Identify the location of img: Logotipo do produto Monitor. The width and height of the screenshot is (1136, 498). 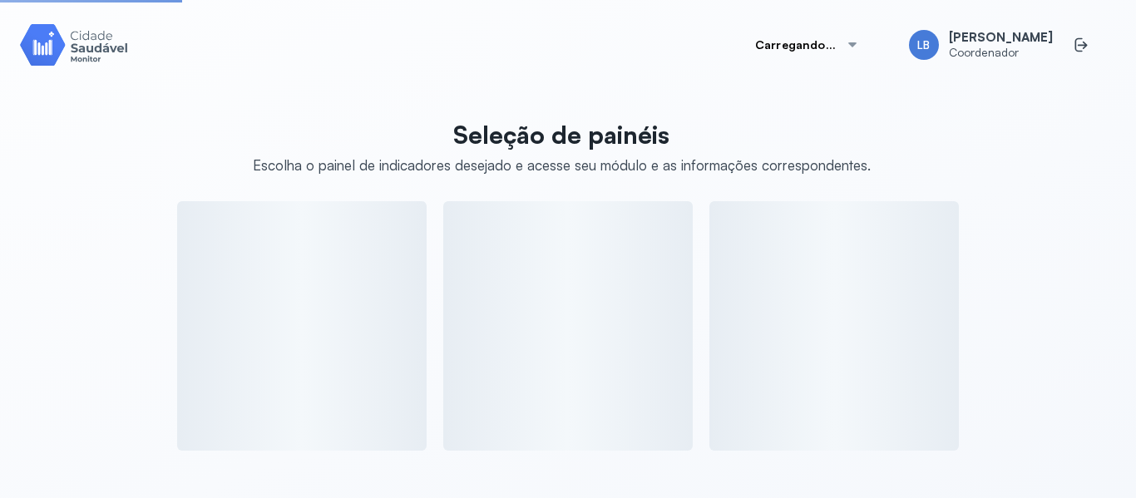
(74, 44).